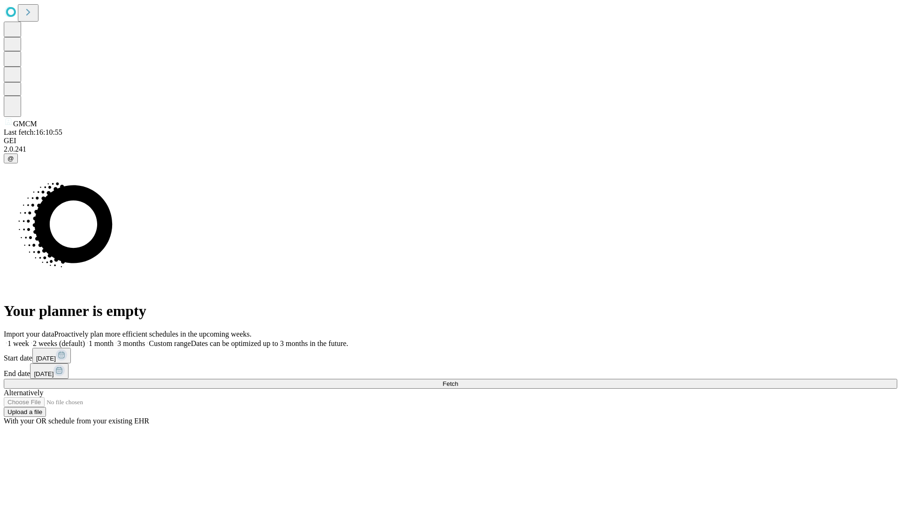 The image size is (901, 507). Describe the element at coordinates (23, 392) in the screenshot. I see `span: Alternatively` at that location.